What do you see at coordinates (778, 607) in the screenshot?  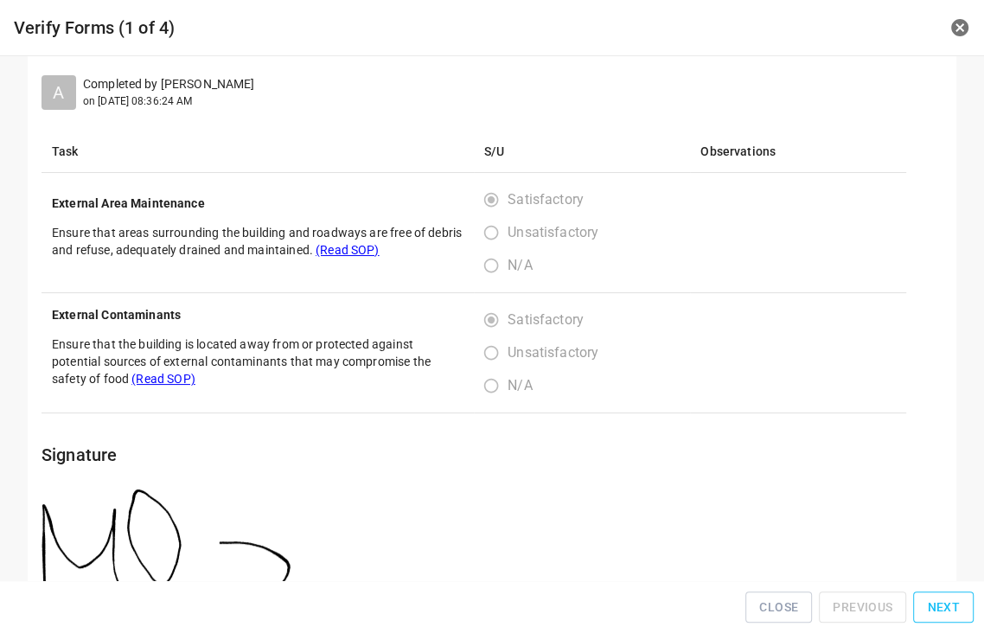 I see `button: Close` at bounding box center [778, 607].